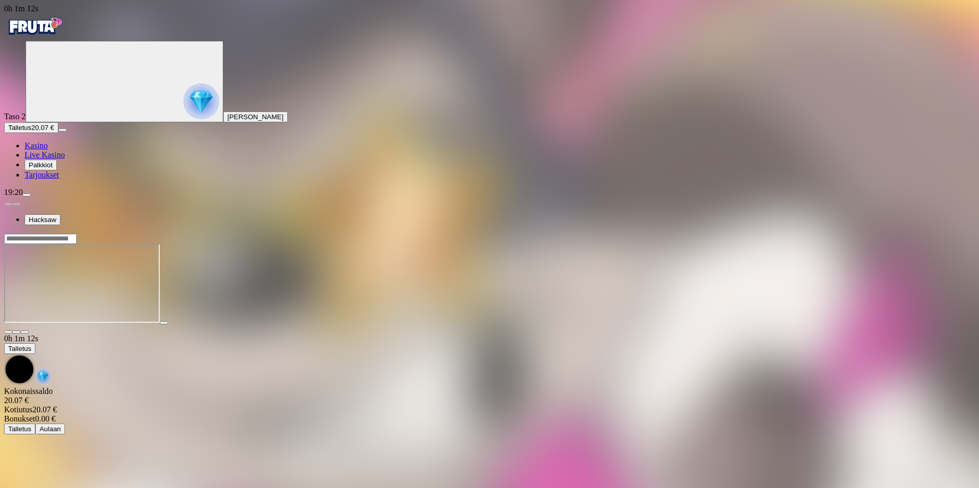 Image resolution: width=979 pixels, height=488 pixels. I want to click on span: Bonukset, so click(19, 419).